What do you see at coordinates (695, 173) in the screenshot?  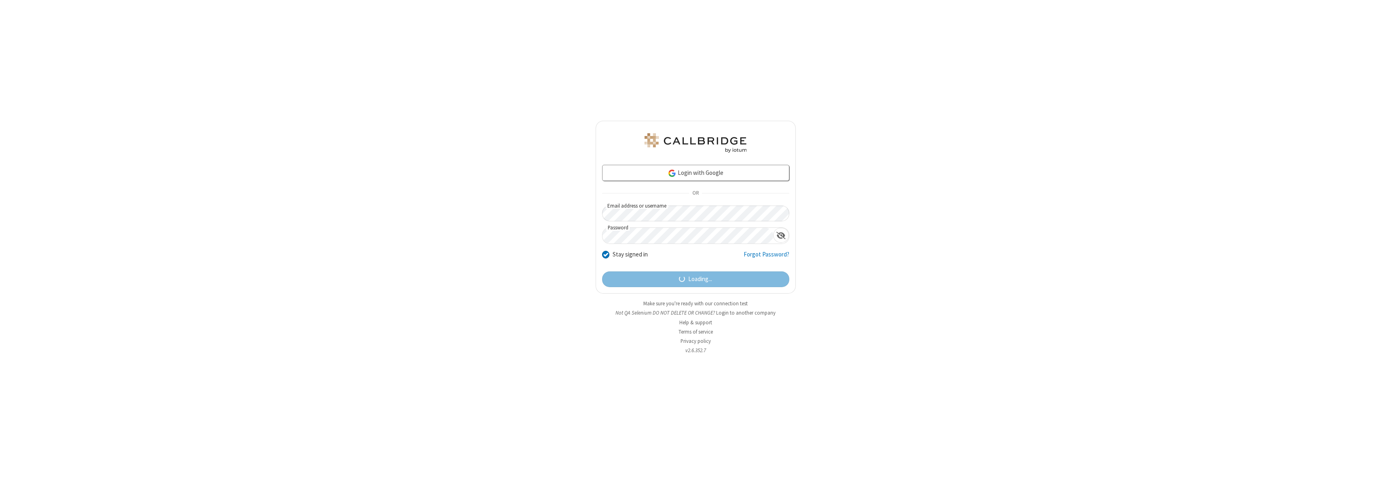 I see `a: Login with Google` at bounding box center [695, 173].